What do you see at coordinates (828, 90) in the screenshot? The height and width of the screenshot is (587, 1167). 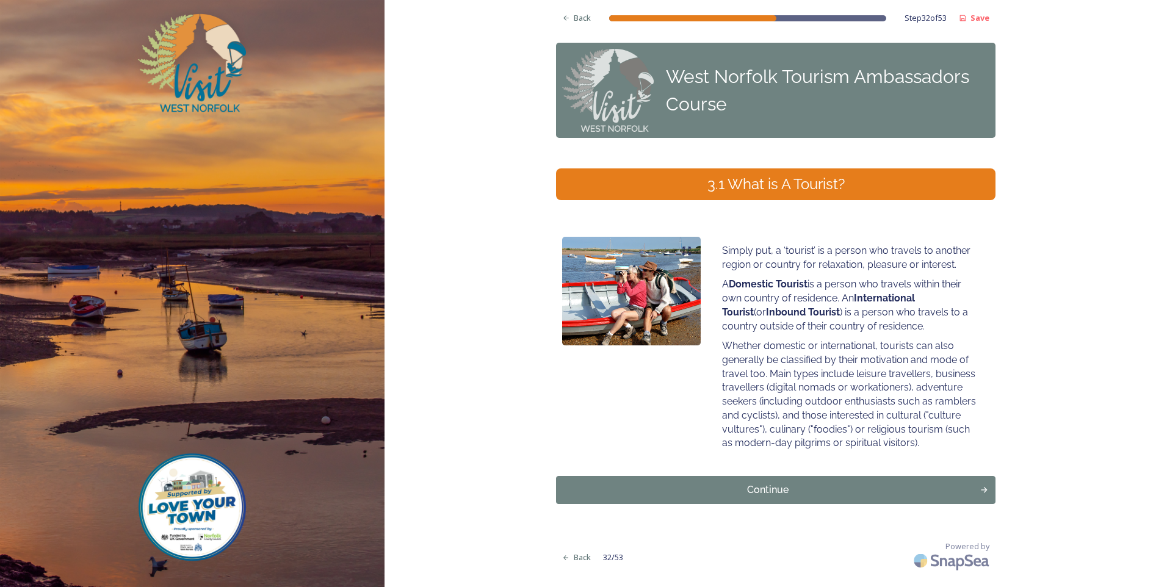 I see `div: West Norfolk Tourism Ambassadors Course` at bounding box center [828, 90].